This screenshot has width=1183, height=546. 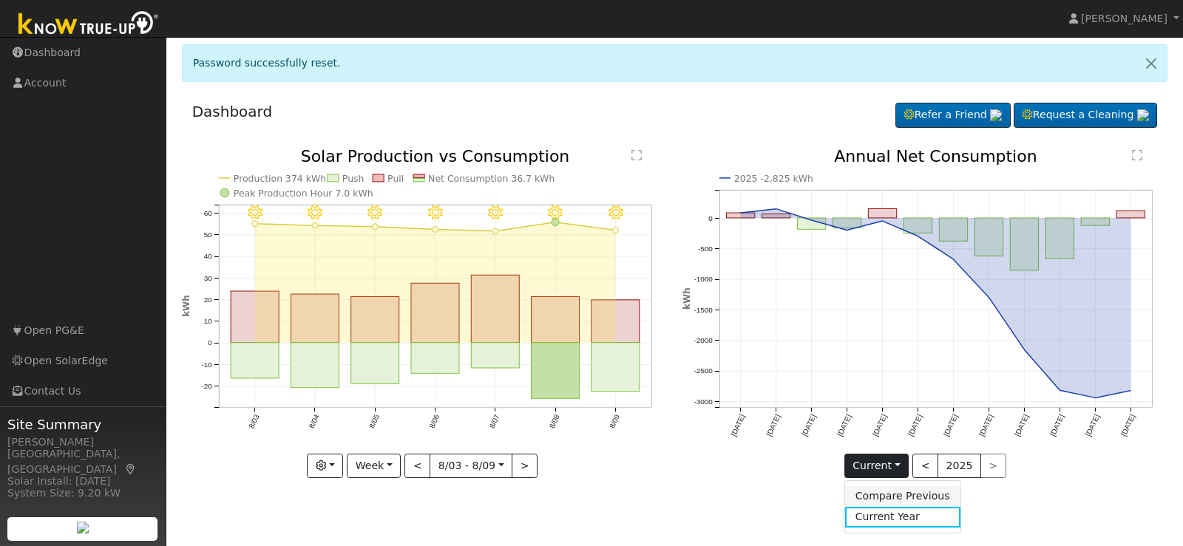 I want to click on i: 8/03 - Clear, so click(x=255, y=213).